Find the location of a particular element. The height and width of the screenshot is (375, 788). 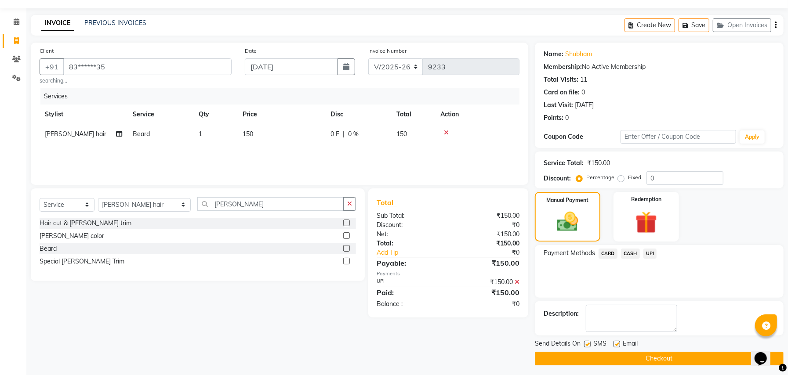

div: Description: is located at coordinates (561, 314).